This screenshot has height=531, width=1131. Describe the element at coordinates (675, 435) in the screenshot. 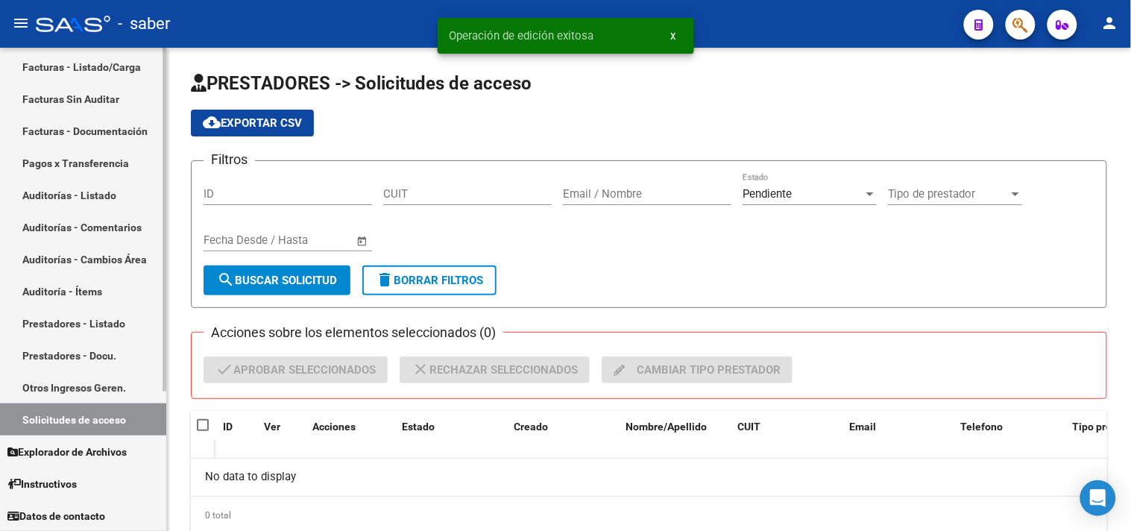

I see `datatable-header-cell: Nombre/Apellido` at that location.